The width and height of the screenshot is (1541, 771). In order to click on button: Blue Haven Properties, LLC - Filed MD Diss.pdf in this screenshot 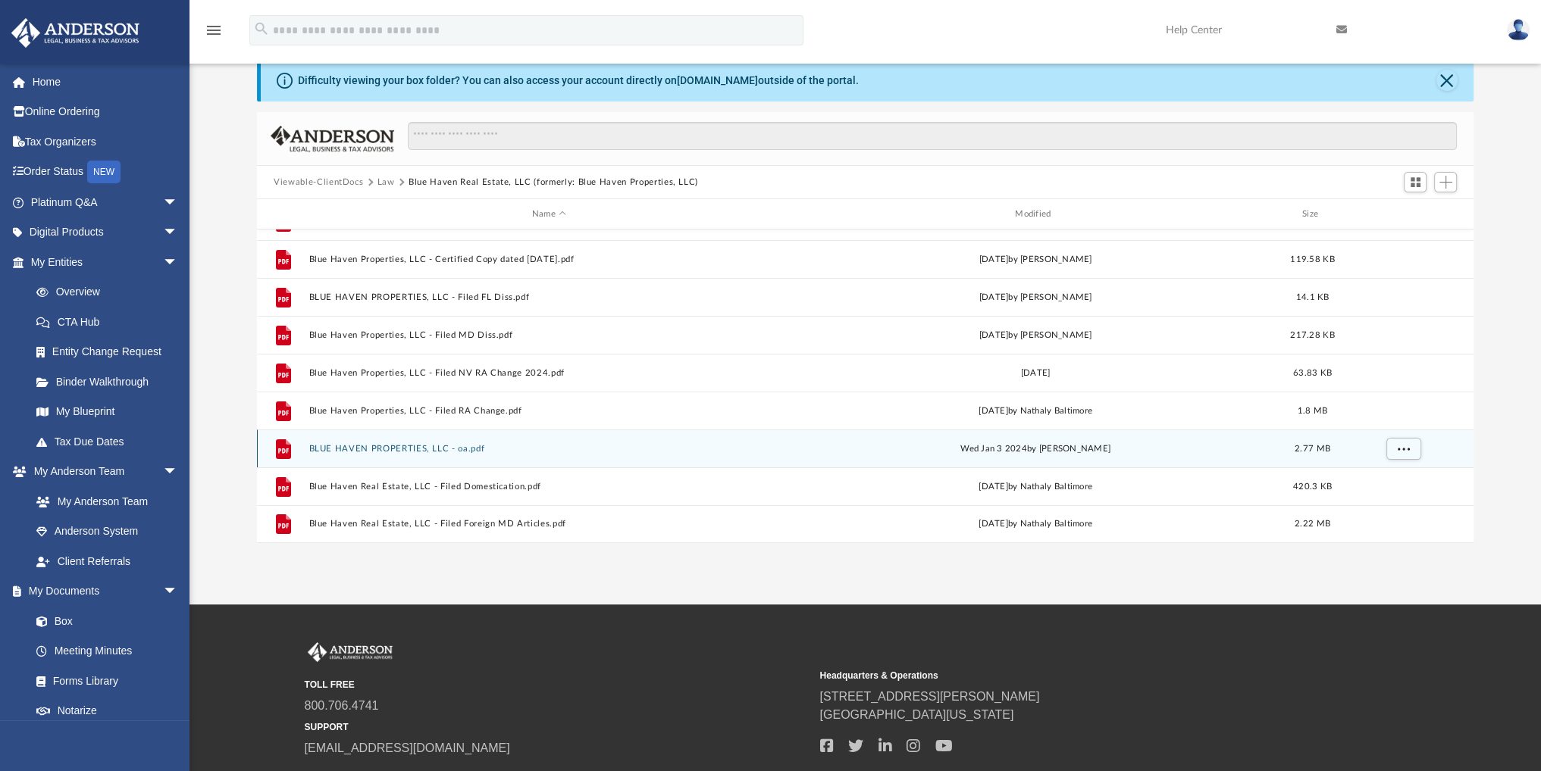, I will do `click(549, 335)`.